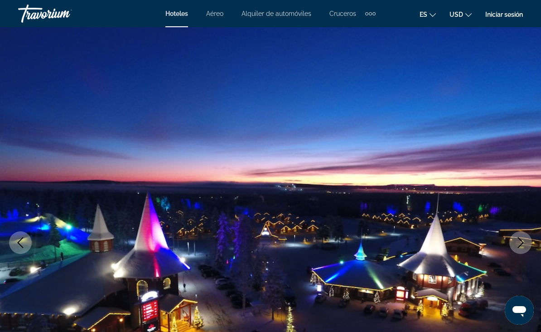 Image resolution: width=541 pixels, height=332 pixels. Describe the element at coordinates (63, 14) in the screenshot. I see `a: Travorium` at that location.